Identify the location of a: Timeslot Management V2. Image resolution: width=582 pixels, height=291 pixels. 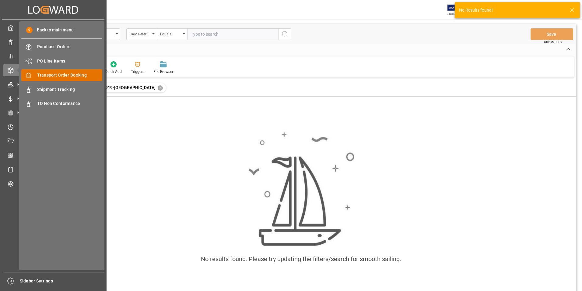
(53, 126).